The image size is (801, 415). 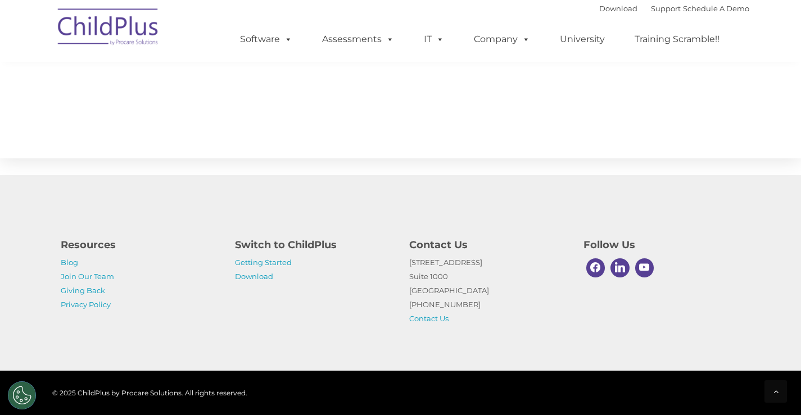 I want to click on a: Facebook, so click(x=595, y=268).